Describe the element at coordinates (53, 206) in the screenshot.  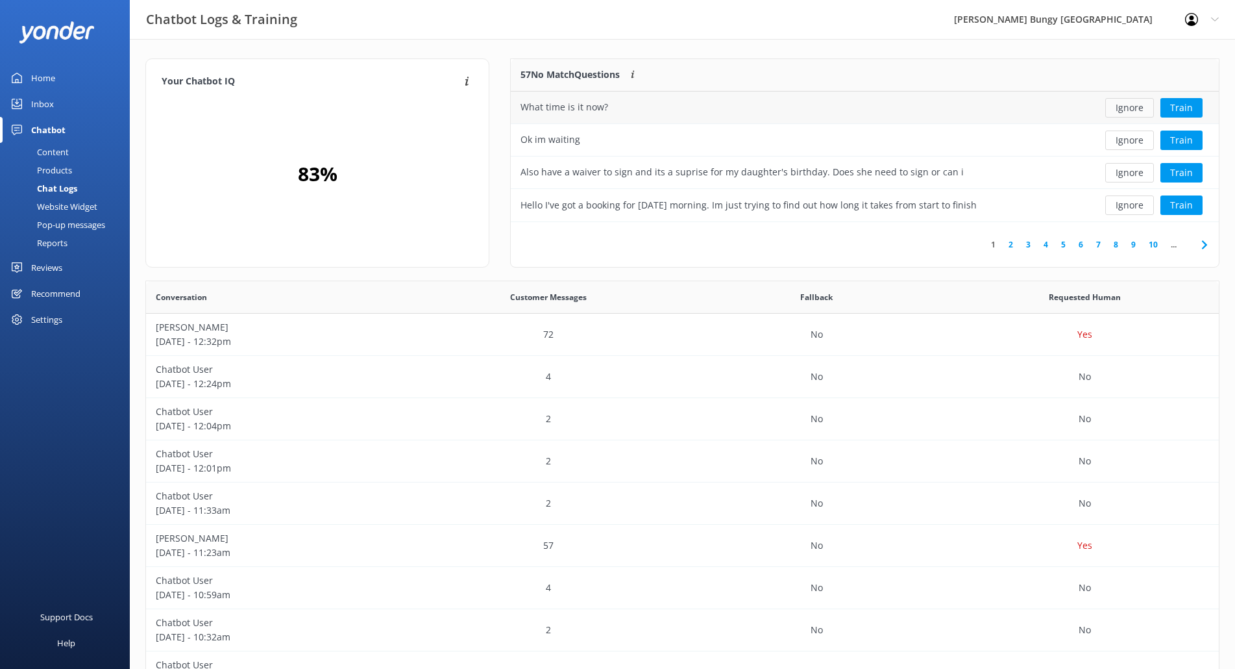
I see `div: Website Widget` at that location.